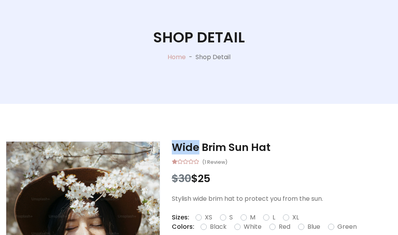  I want to click on p: Sizes:, so click(180, 217).